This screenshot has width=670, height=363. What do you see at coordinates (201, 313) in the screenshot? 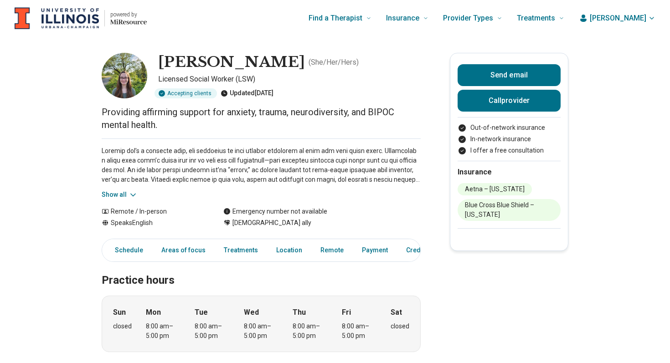
I see `strong: Tue` at bounding box center [201, 313].